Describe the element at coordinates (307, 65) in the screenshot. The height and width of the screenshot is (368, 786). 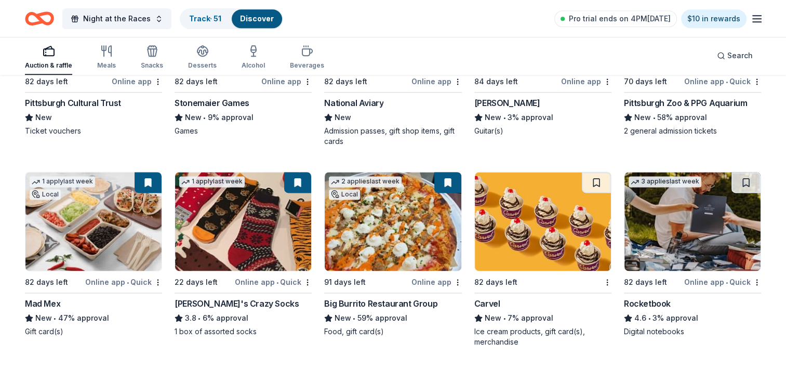
I see `div: Beverages` at that location.